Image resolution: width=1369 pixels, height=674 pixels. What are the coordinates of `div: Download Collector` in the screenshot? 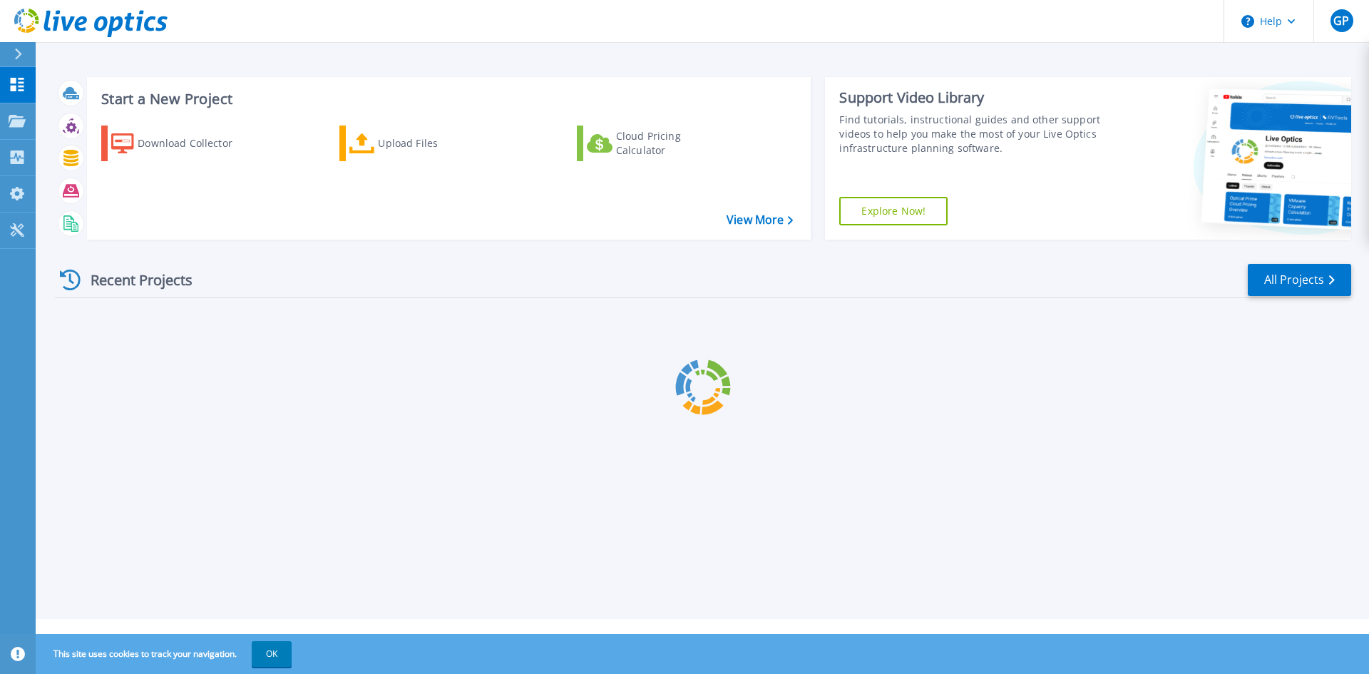 It's located at (195, 143).